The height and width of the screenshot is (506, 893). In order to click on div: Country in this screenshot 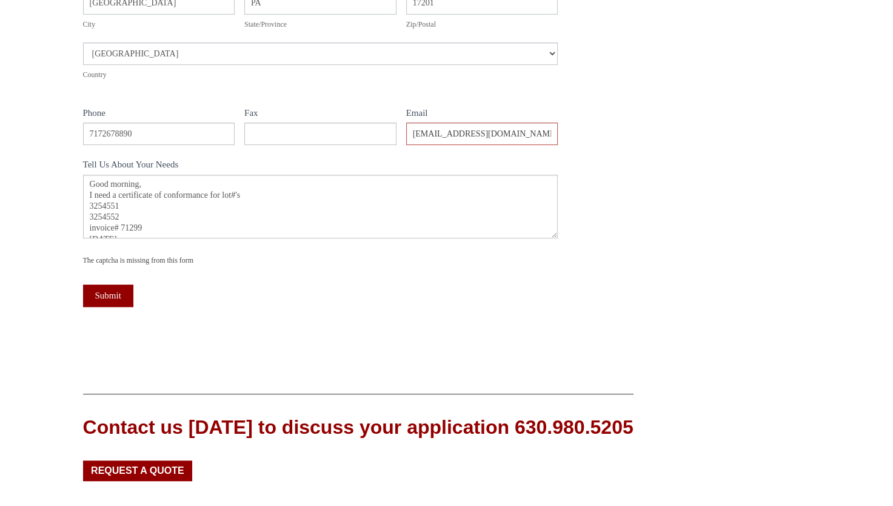, I will do `click(321, 75)`.